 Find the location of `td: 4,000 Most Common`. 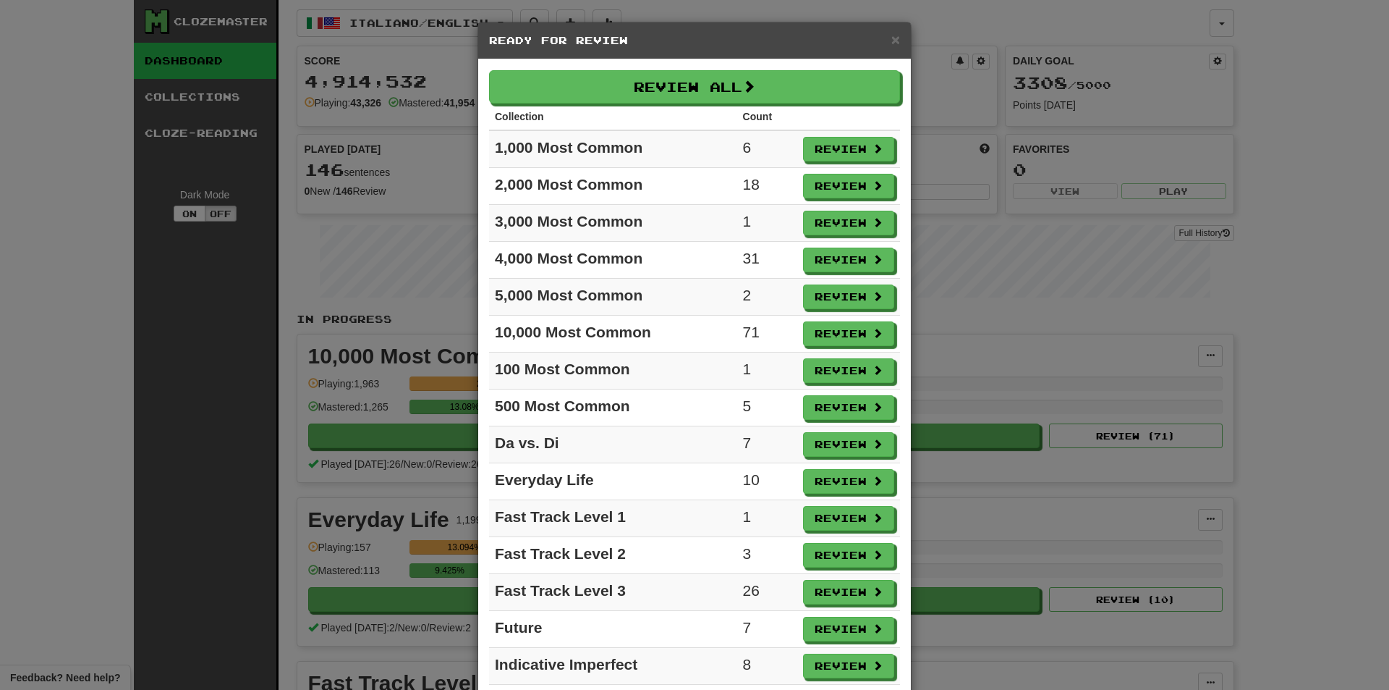

td: 4,000 Most Common is located at coordinates (613, 260).